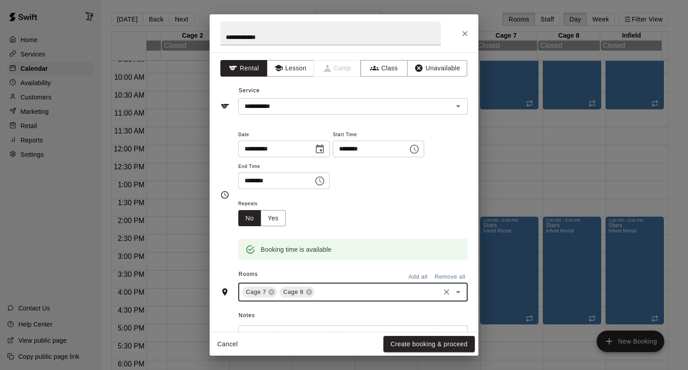 This screenshot has height=370, width=688. I want to click on span: End Time, so click(284, 167).